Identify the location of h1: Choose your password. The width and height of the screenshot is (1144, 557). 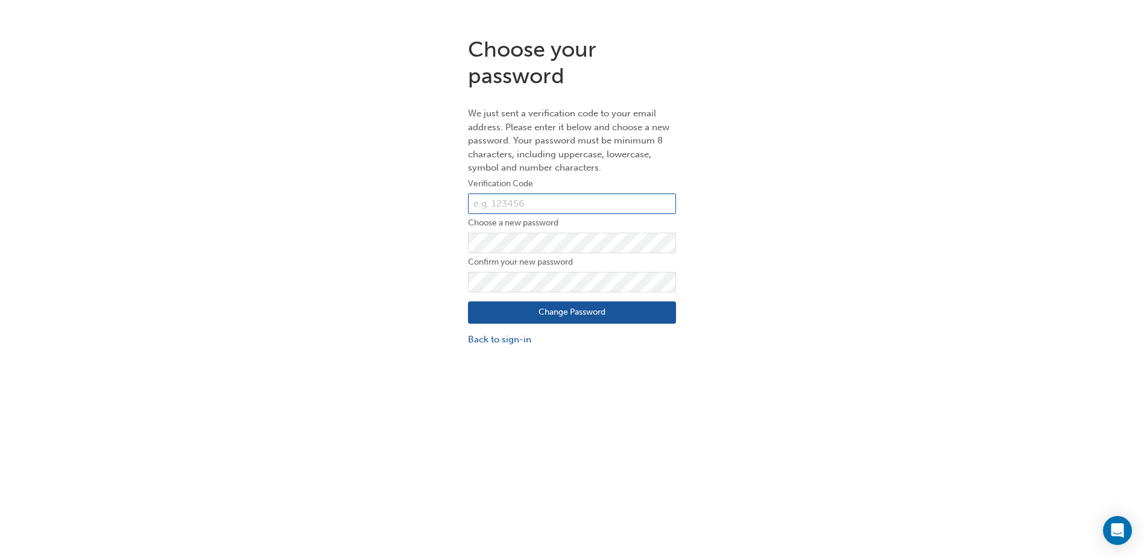
(572, 62).